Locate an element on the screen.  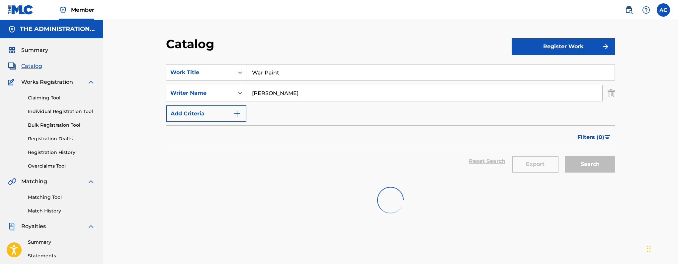
span: Catalog is located at coordinates (32, 66).